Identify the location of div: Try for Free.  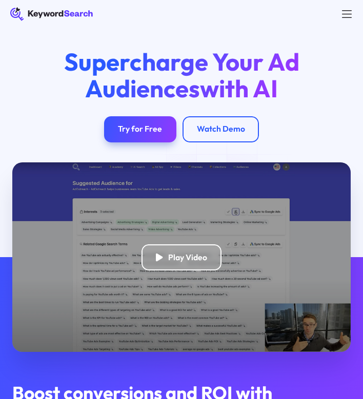
(140, 129).